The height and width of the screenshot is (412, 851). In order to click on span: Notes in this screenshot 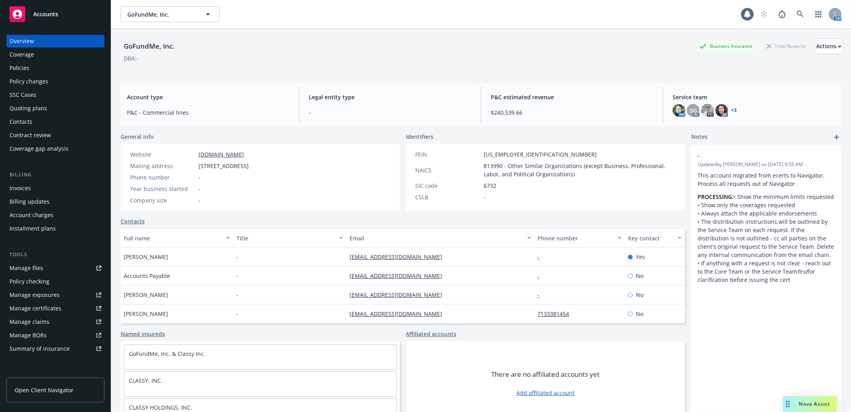, I will do `click(699, 137)`.